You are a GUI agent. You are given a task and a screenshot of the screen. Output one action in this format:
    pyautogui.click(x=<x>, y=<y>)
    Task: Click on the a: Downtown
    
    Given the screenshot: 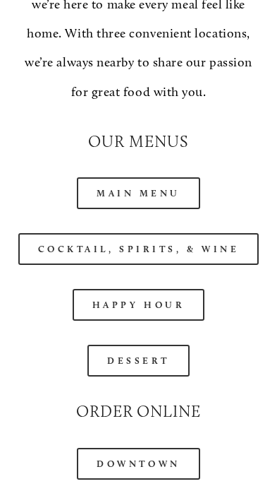 What is the action you would take?
    pyautogui.click(x=138, y=463)
    